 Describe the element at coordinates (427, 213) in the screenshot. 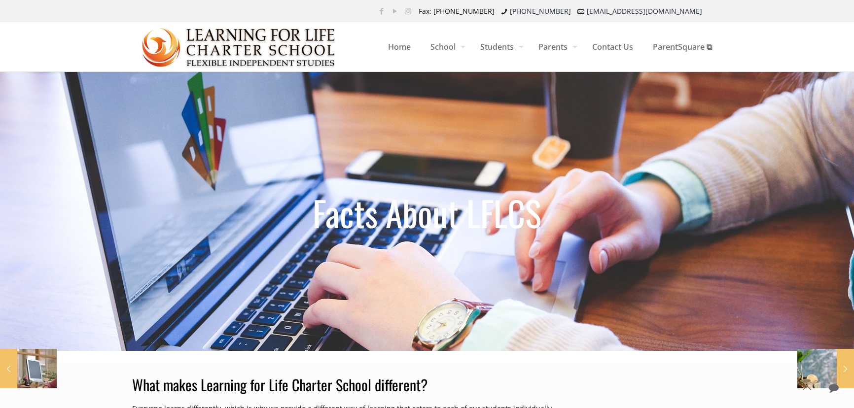

I see `h1: Facts About LFLCS` at that location.